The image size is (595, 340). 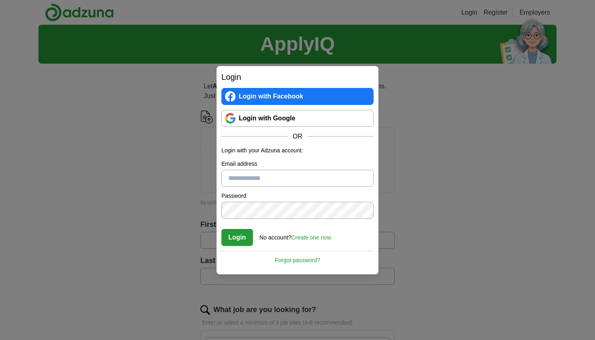 What do you see at coordinates (298, 164) in the screenshot?
I see `label: Email address` at bounding box center [298, 164].